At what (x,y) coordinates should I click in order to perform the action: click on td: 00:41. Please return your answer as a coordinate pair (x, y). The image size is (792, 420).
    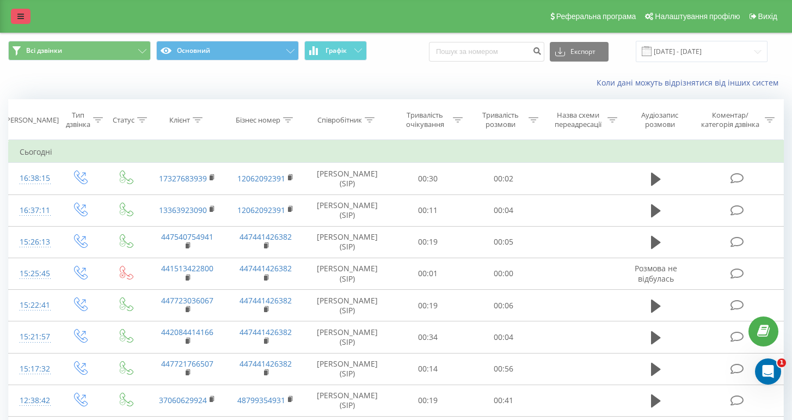
    Looking at the image, I should click on (503, 400).